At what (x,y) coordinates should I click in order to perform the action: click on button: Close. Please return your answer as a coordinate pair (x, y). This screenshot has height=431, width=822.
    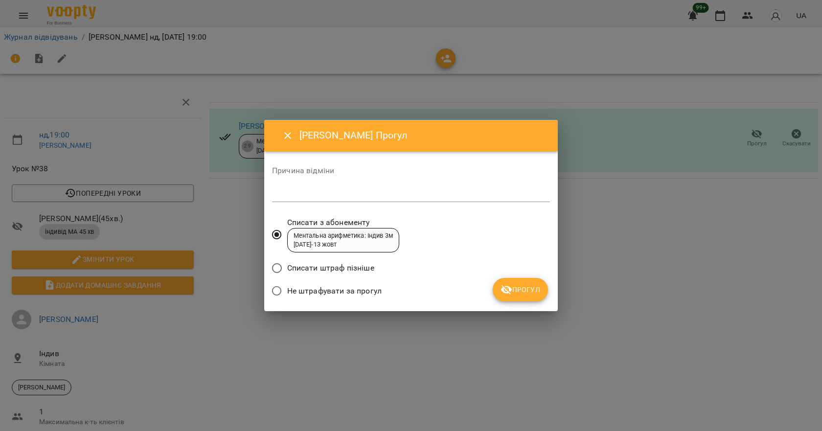
    Looking at the image, I should click on (288, 136).